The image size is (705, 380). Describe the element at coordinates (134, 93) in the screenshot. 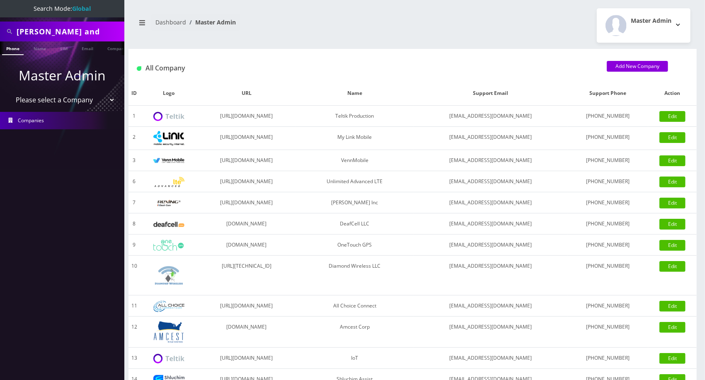

I see `th: ID` at that location.